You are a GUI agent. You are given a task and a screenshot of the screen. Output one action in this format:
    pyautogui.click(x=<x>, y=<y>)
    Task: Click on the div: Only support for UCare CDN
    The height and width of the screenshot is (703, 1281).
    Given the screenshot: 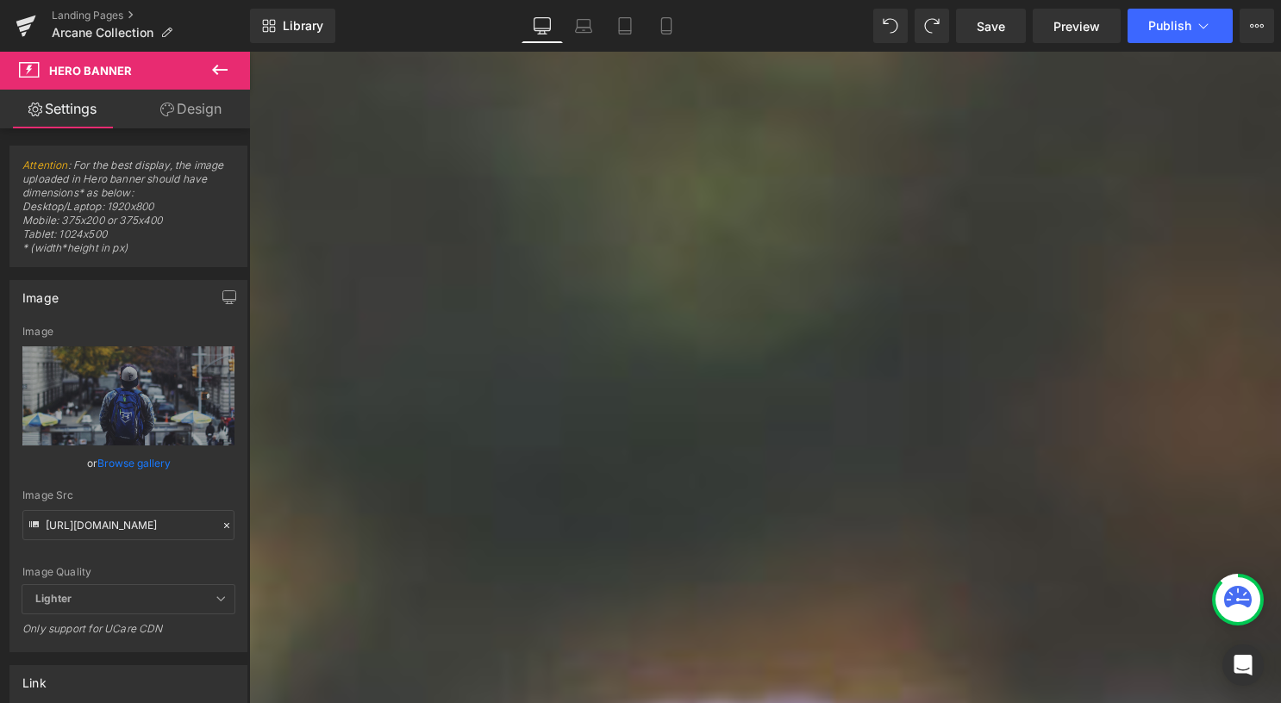 What is the action you would take?
    pyautogui.click(x=128, y=634)
    